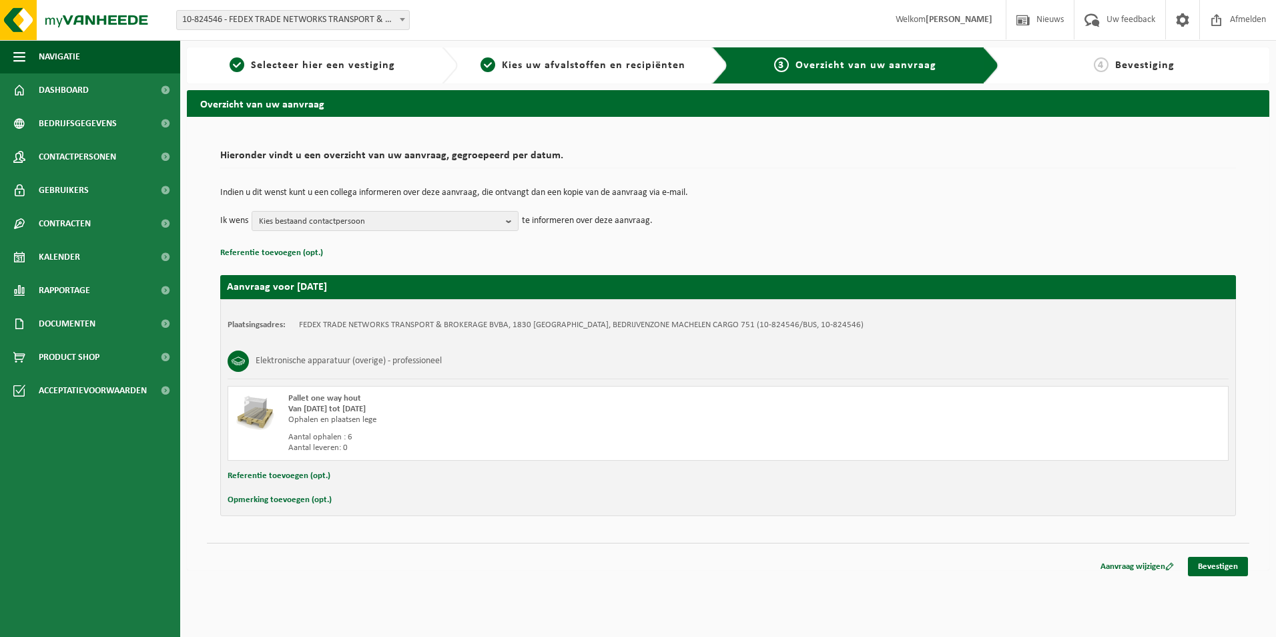  What do you see at coordinates (59, 257) in the screenshot?
I see `span: Kalender` at bounding box center [59, 257].